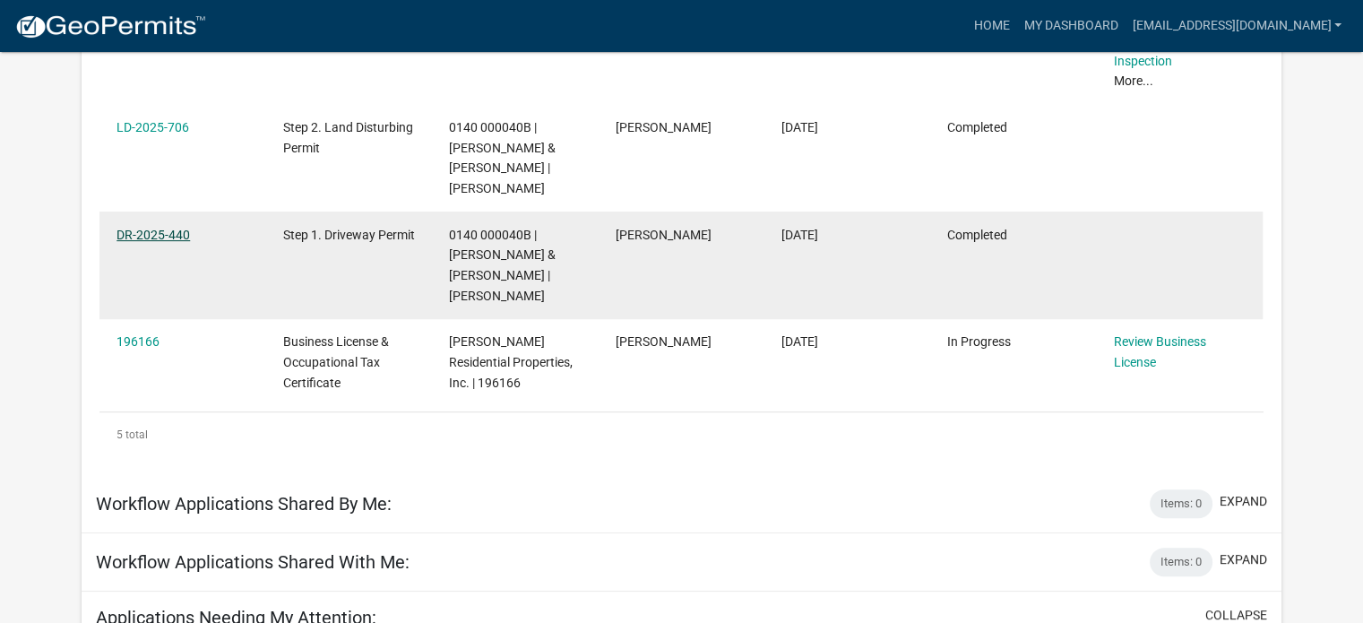  I want to click on h5: Workflow Applications Shared By Me:, so click(244, 504).